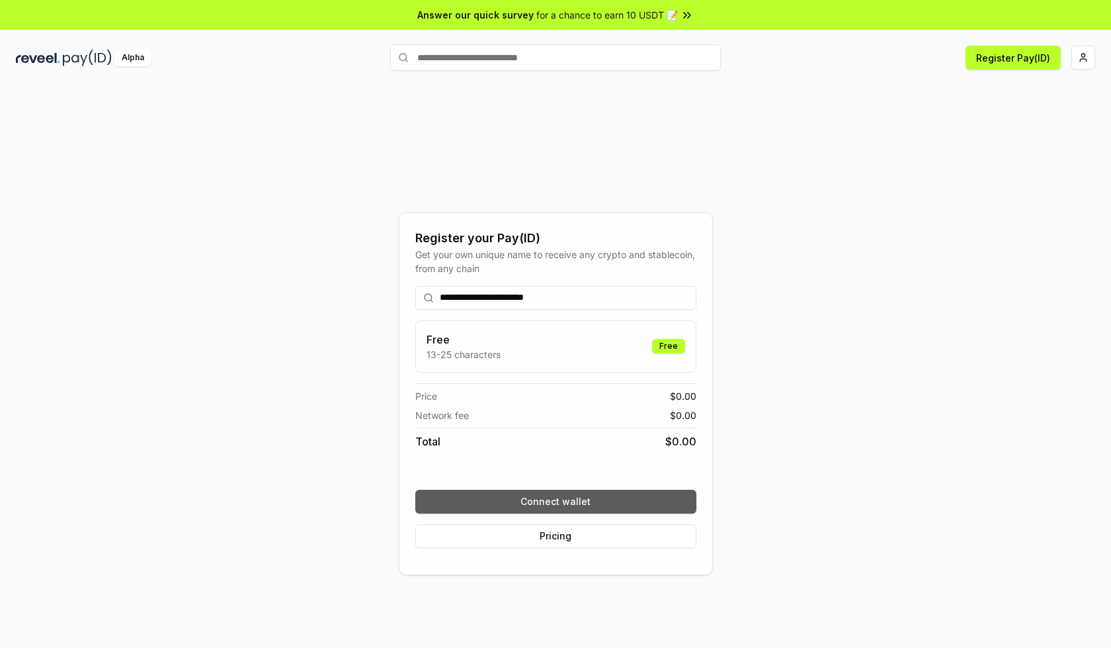 This screenshot has height=648, width=1111. I want to click on span: Price, so click(426, 396).